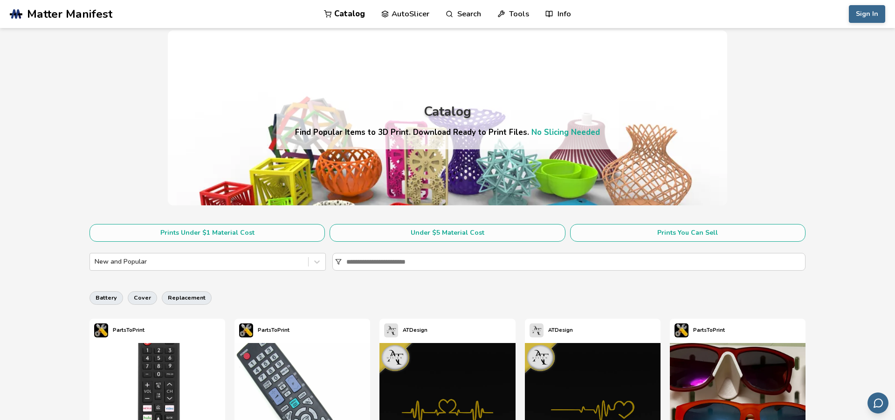 The image size is (895, 420). Describe the element at coordinates (96, 262) in the screenshot. I see `input: New and Popular` at that location.